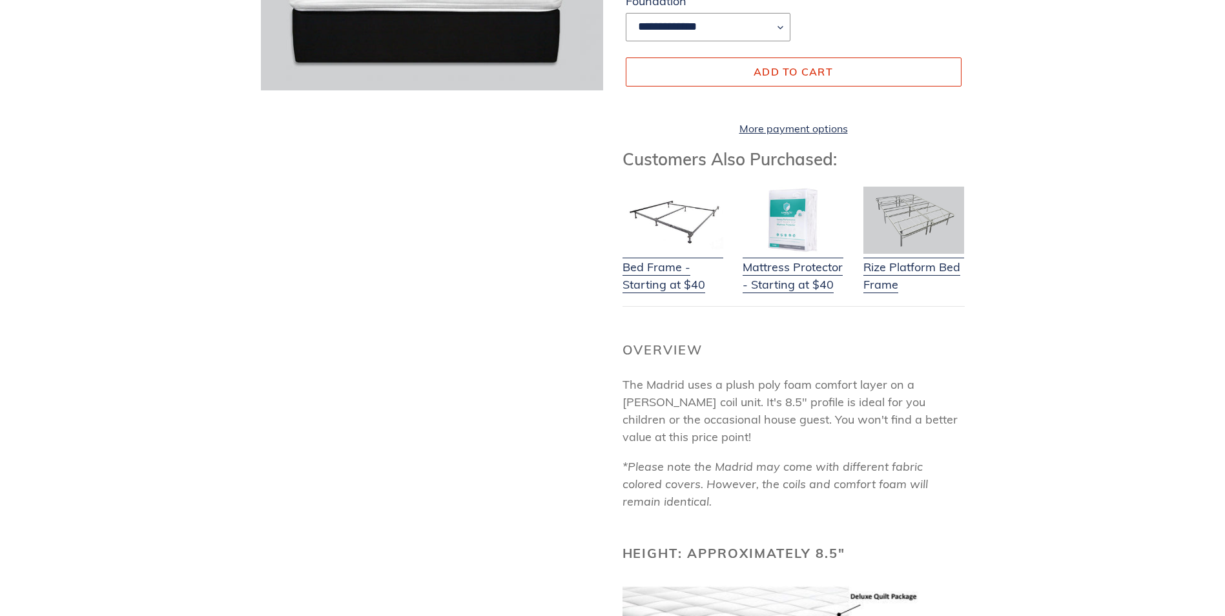 This screenshot has width=1225, height=616. What do you see at coordinates (914, 220) in the screenshot?
I see `img: Adjustable Base` at bounding box center [914, 220].